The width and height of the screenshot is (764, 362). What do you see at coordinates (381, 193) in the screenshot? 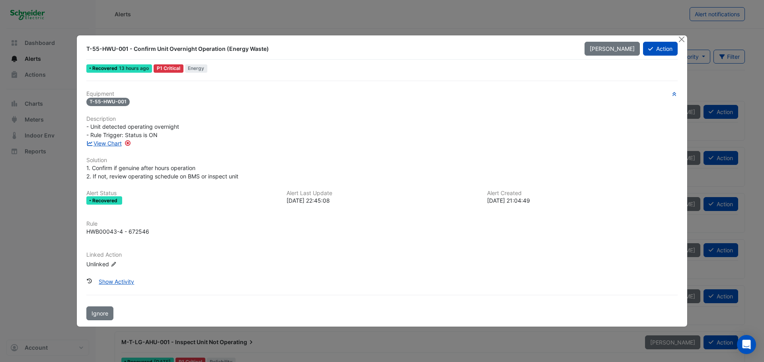
I see `h6: Alert Last Update` at bounding box center [381, 193].